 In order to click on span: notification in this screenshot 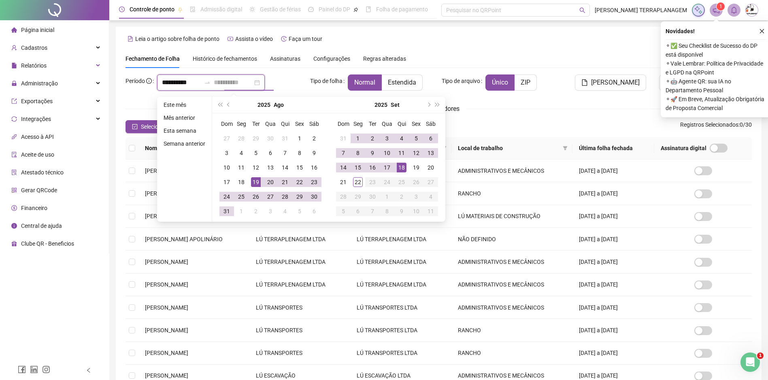, I will do `click(716, 10)`.